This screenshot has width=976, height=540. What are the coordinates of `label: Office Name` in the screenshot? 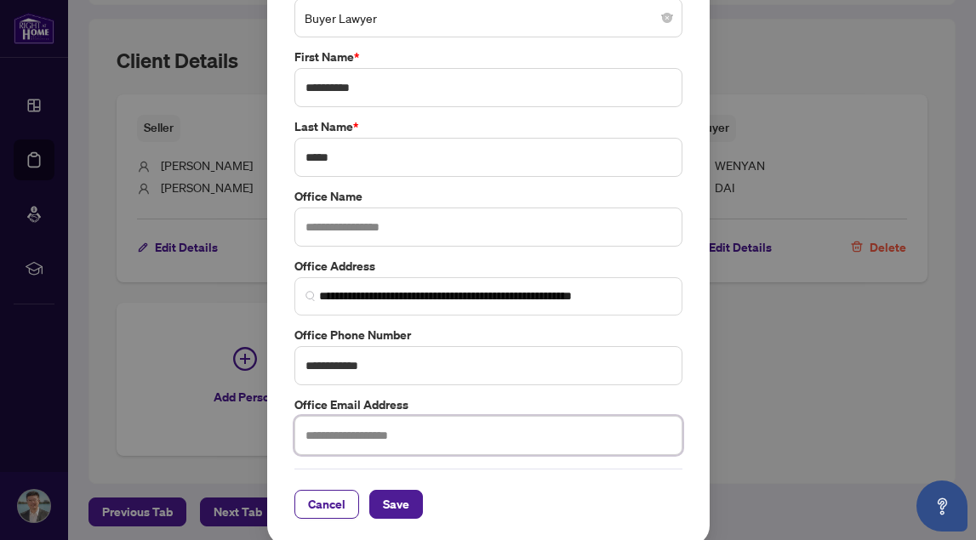 It's located at (488, 196).